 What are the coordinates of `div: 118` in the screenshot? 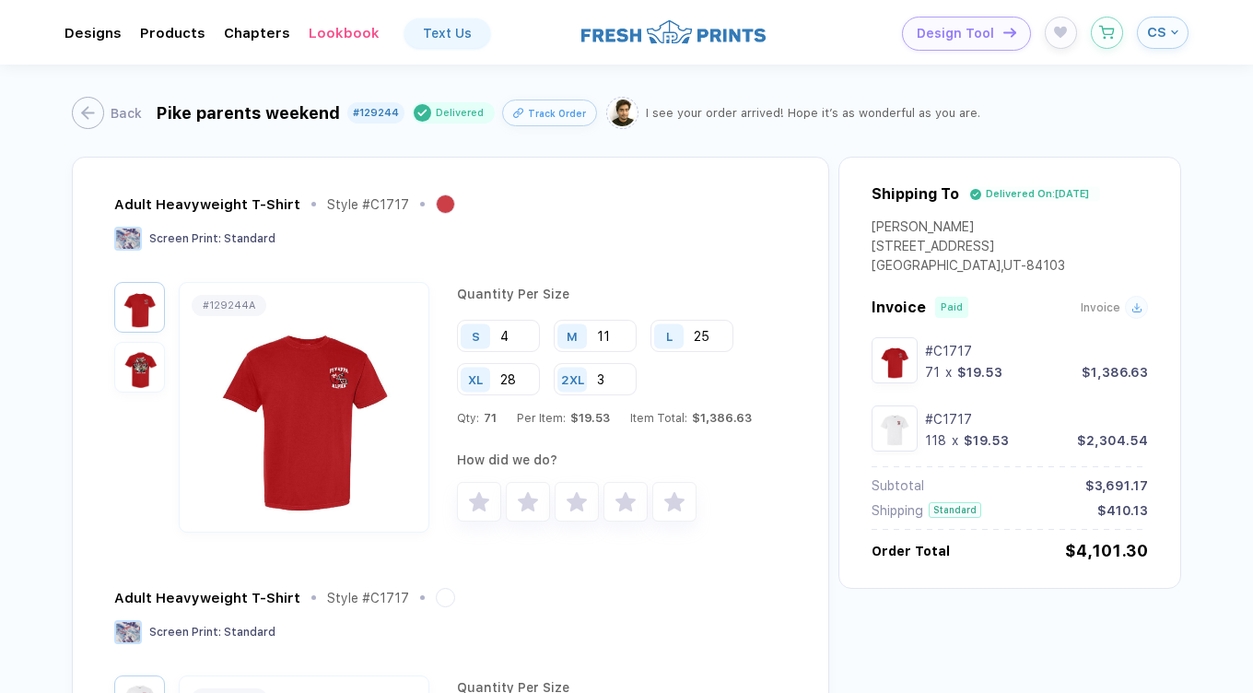 It's located at (935, 440).